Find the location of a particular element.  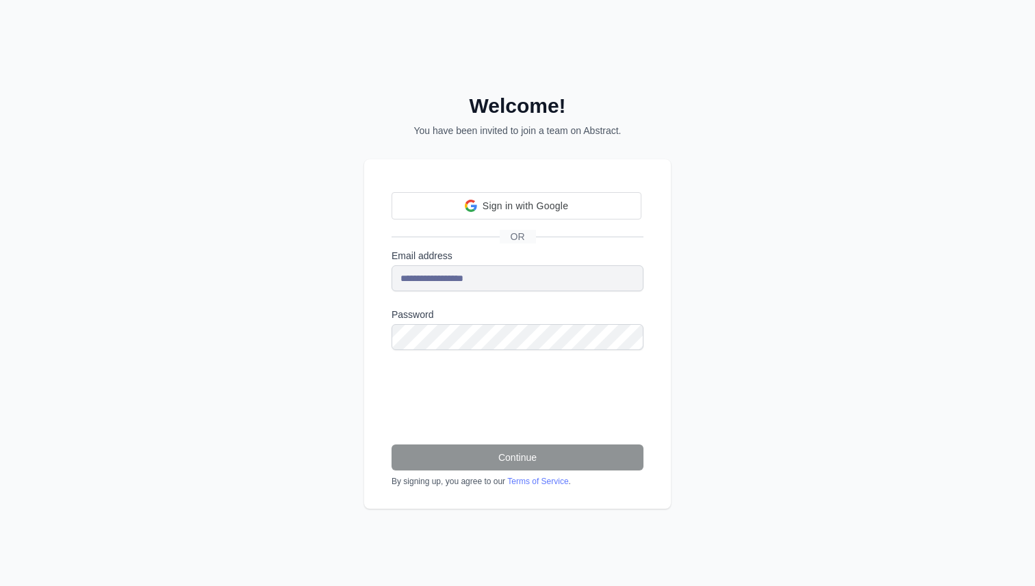

label: Password is located at coordinates (517, 315).